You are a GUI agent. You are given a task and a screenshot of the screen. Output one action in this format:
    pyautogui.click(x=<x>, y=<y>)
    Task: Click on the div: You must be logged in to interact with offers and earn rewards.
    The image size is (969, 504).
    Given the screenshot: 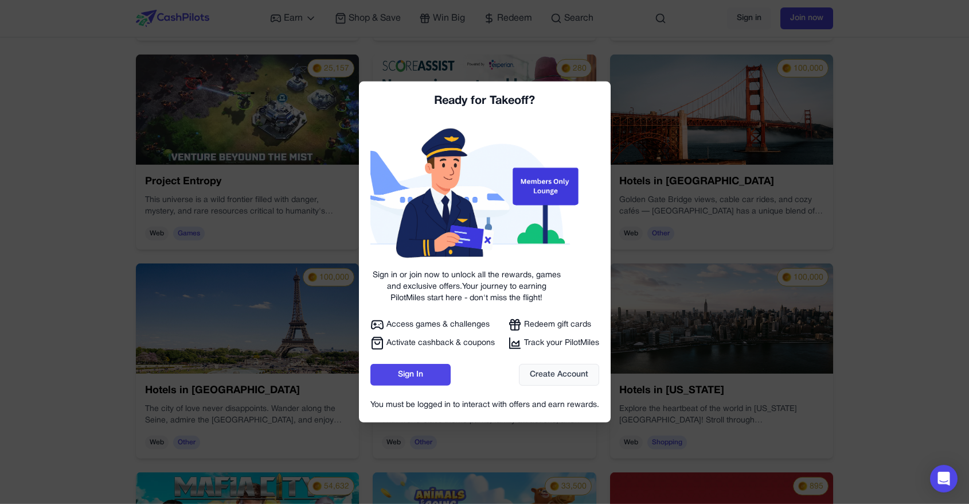 What is the action you would take?
    pyautogui.click(x=485, y=405)
    